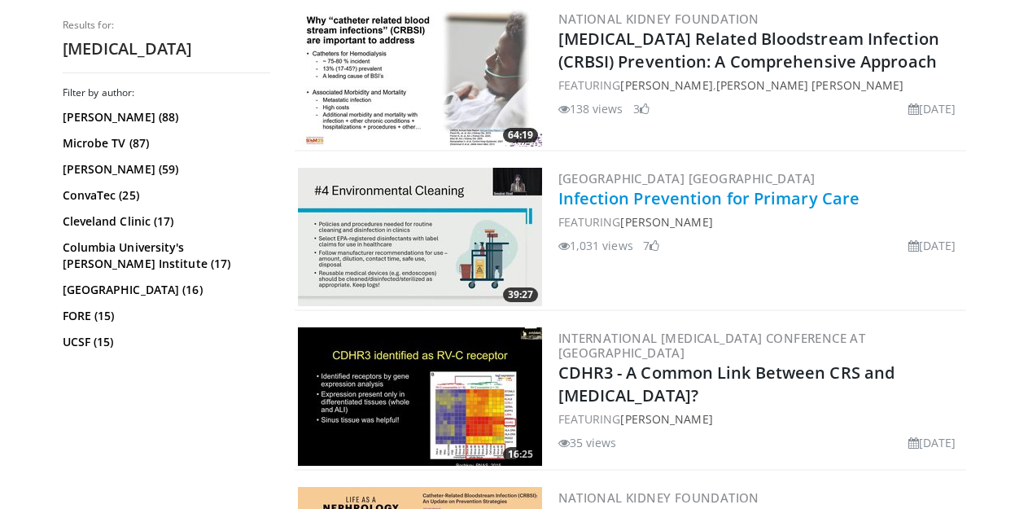  I want to click on a: FORE (15), so click(164, 316).